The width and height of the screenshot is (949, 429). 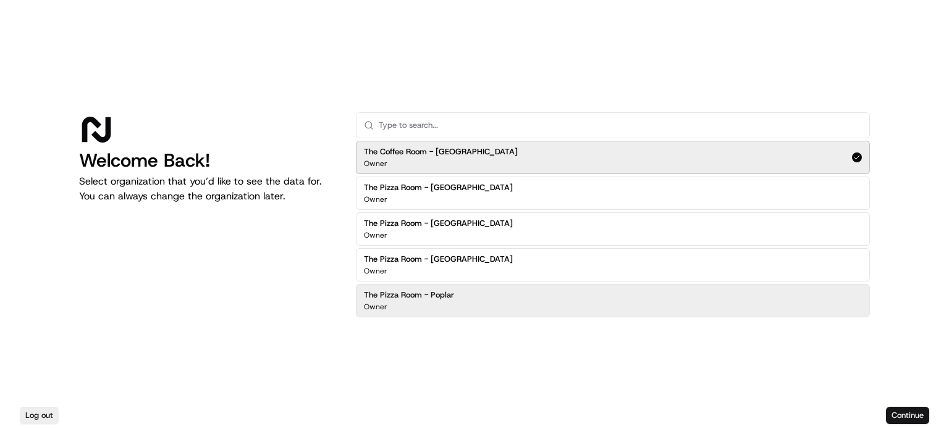 What do you see at coordinates (409, 295) in the screenshot?
I see `h2: The Pizza Room - Poplar` at bounding box center [409, 295].